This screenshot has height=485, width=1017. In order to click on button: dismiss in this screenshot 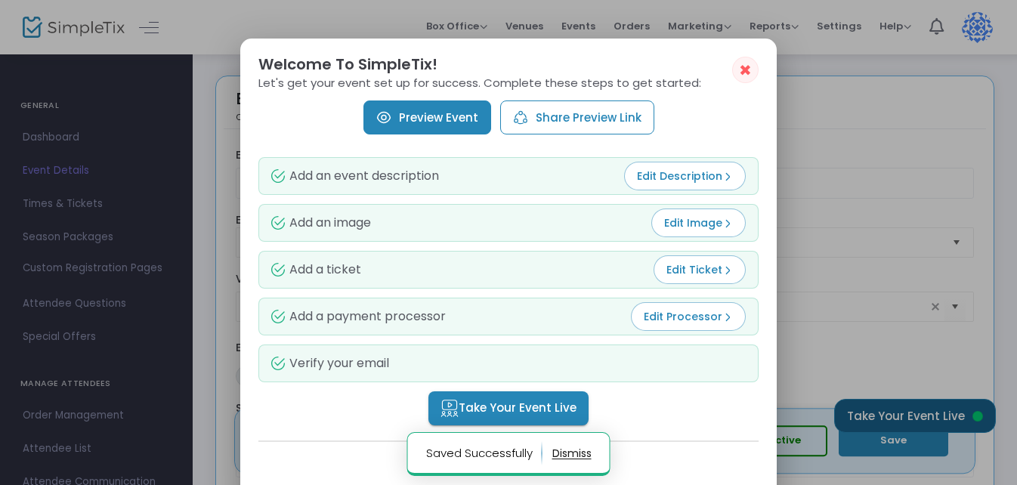, I will do `click(572, 453)`.